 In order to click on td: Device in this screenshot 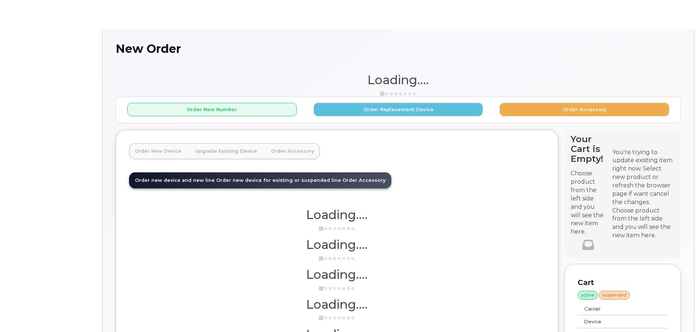, I will do `click(614, 322)`.